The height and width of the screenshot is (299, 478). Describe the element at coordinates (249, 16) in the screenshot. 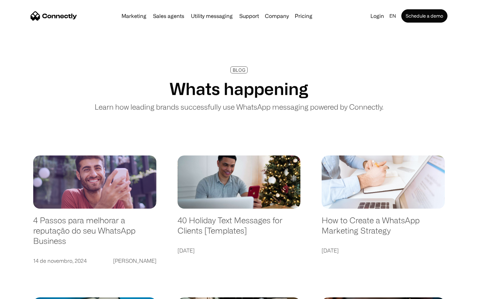

I see `a: Support` at that location.